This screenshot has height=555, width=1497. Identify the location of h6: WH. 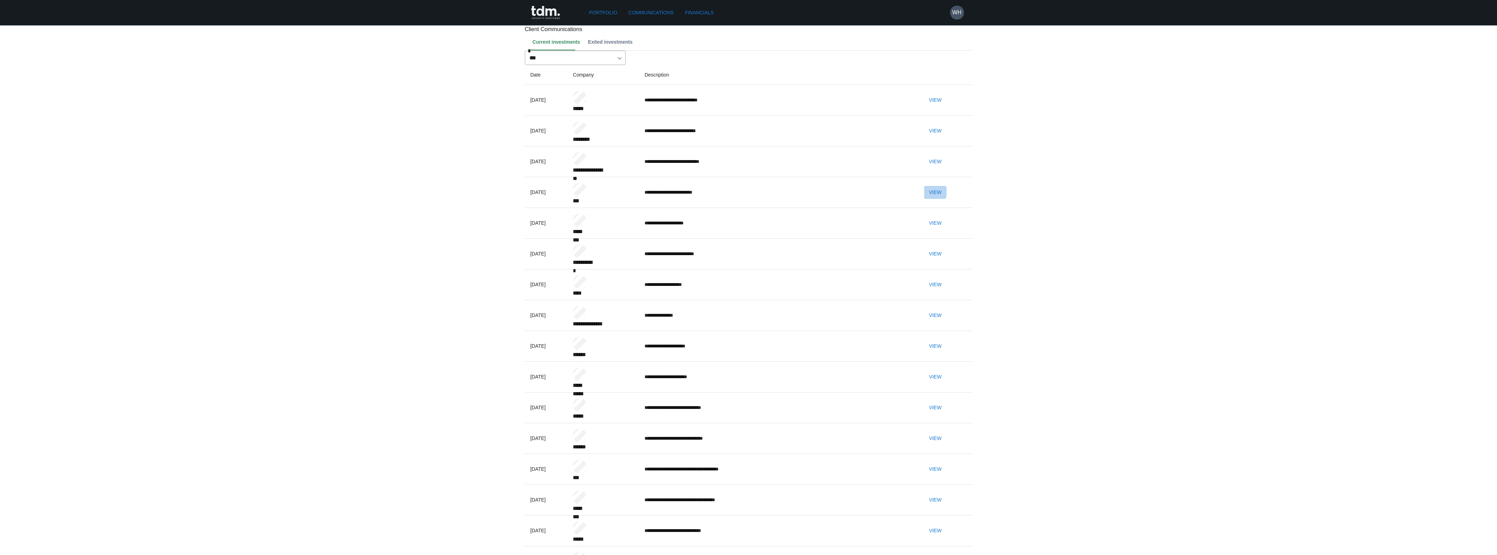
(957, 13).